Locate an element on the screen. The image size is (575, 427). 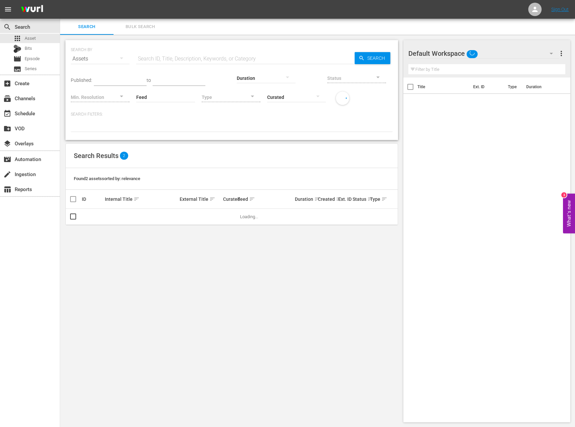
div: Duration is located at coordinates (305, 199).